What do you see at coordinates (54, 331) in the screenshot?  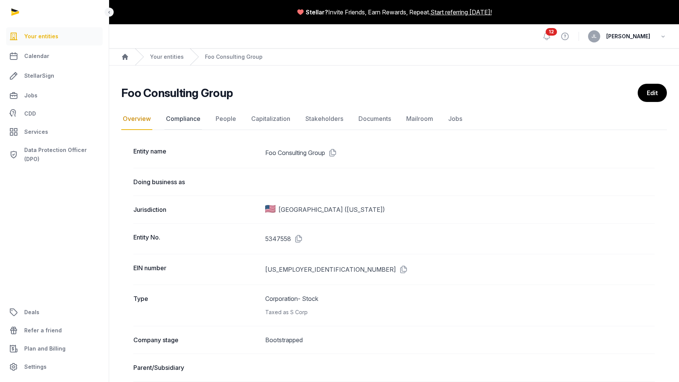 I see `a: Refer a friend` at bounding box center [54, 331].